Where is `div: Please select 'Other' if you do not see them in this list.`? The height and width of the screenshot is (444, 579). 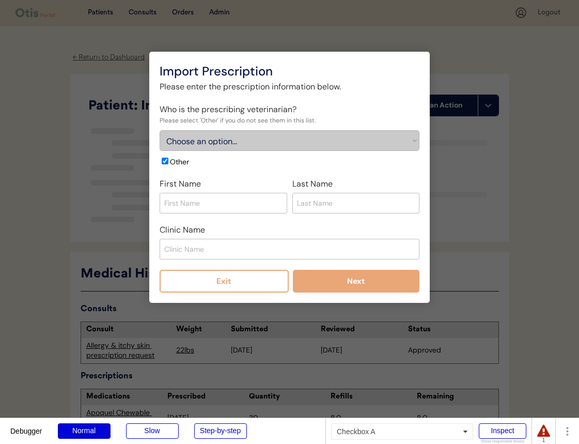
div: Please select 'Other' if you do not see them in this list. is located at coordinates (238, 120).